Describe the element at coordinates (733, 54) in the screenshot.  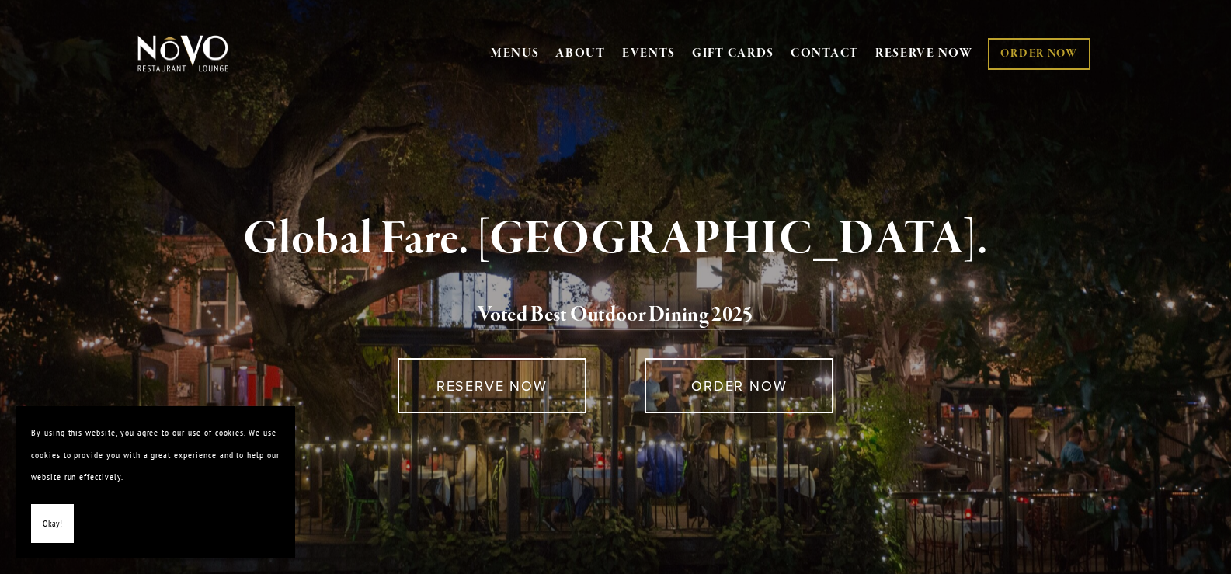
I see `a: GIFT CARDS` at that location.